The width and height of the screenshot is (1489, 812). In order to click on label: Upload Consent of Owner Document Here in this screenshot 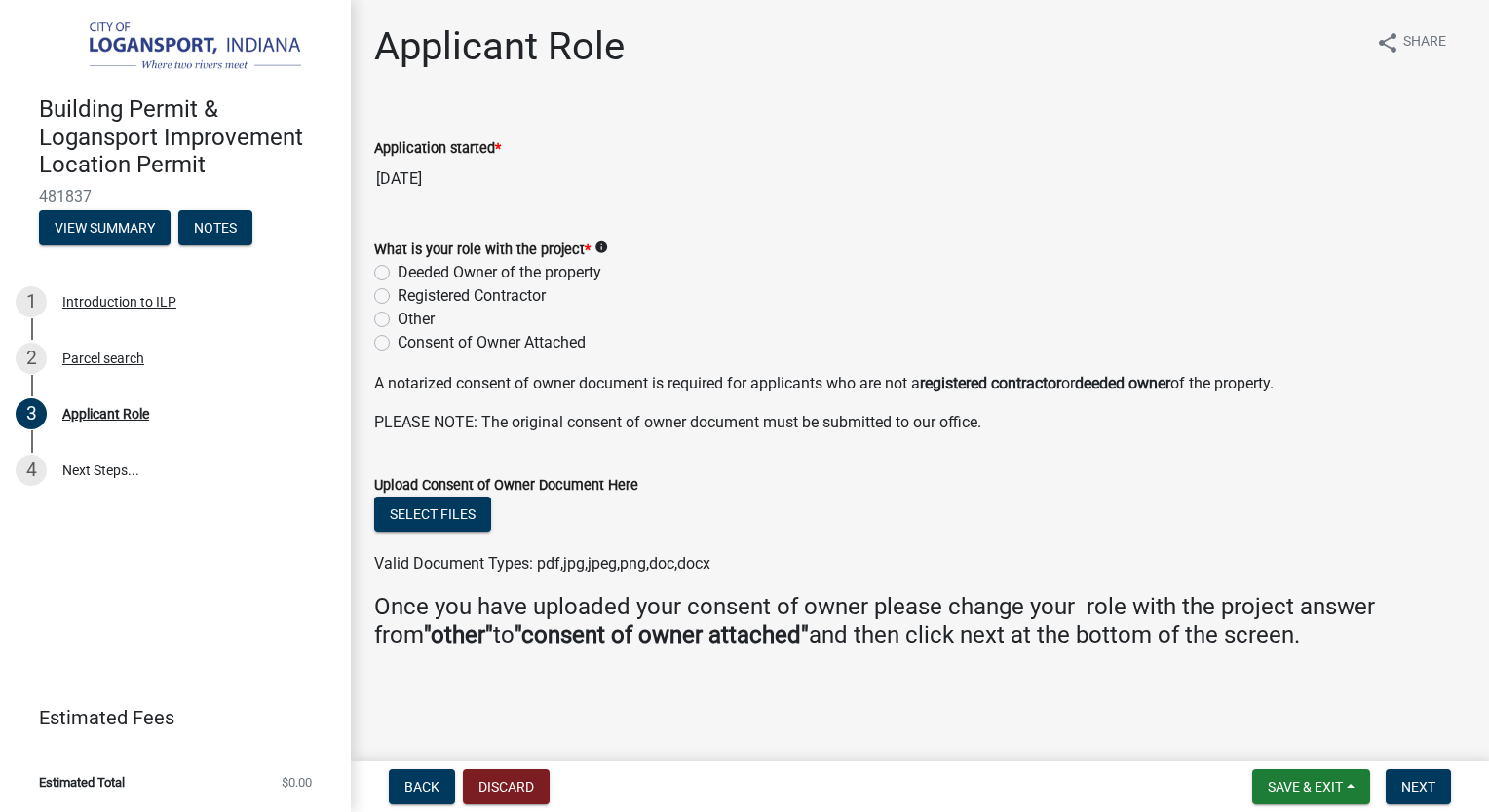, I will do `click(506, 486)`.